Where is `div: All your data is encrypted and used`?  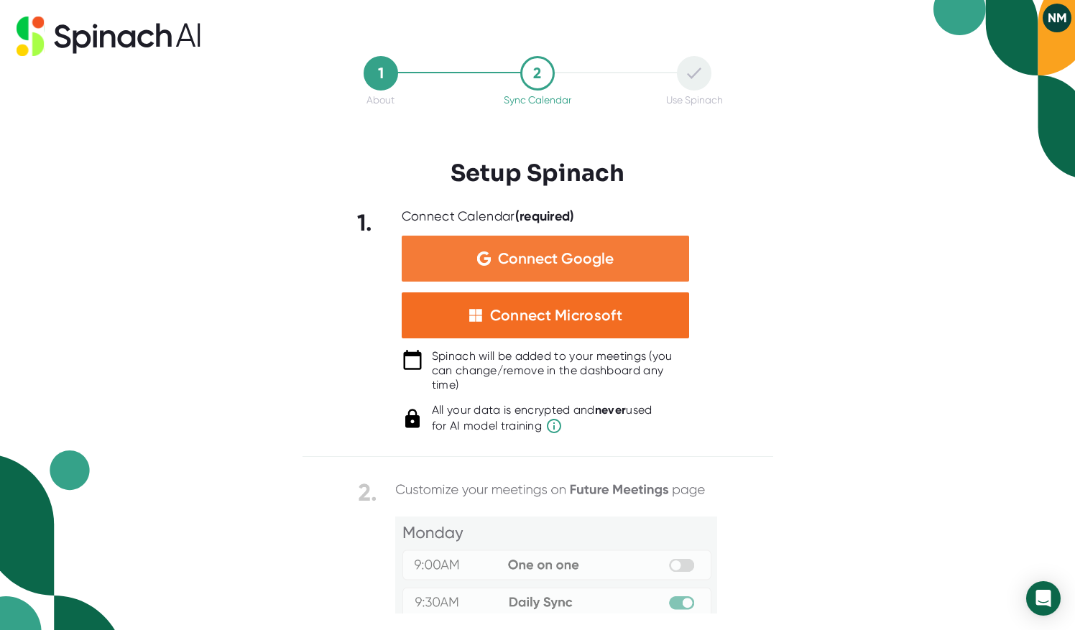 div: All your data is encrypted and used is located at coordinates (542, 419).